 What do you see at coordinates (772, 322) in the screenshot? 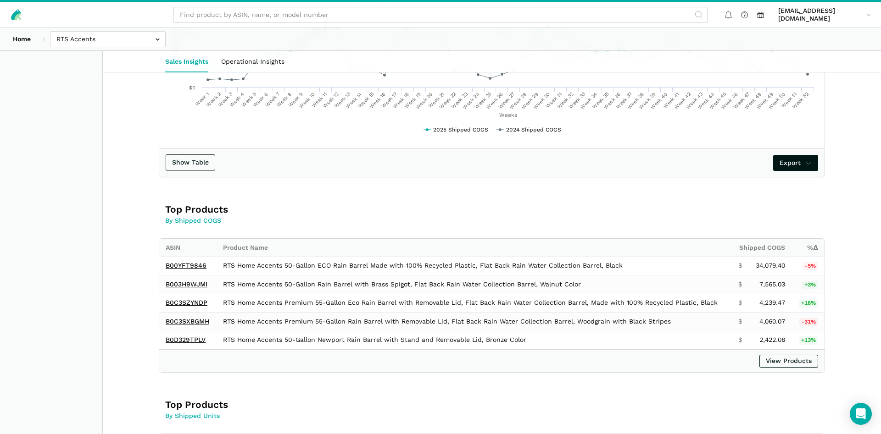
I see `span: 4,060.07` at bounding box center [772, 322].